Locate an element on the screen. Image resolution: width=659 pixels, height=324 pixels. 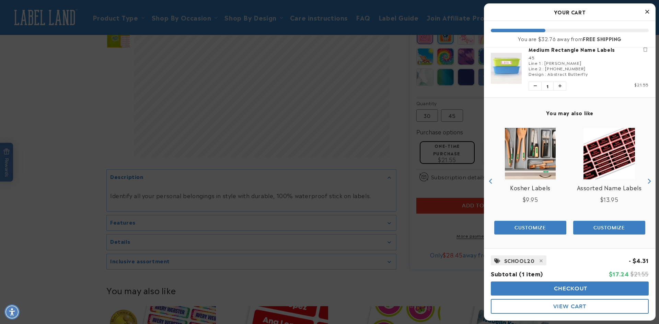
span: Subtotal (1 item) is located at coordinates (516, 274).